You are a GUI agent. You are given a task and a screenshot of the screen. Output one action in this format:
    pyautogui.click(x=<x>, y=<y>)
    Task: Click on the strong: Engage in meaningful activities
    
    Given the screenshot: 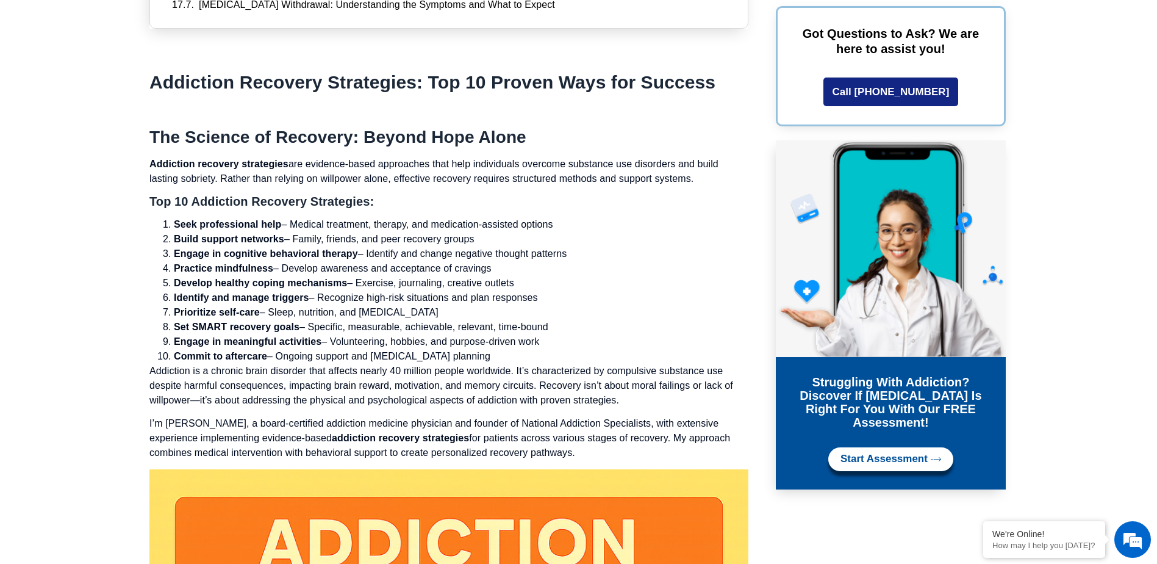 What is the action you would take?
    pyautogui.click(x=248, y=341)
    